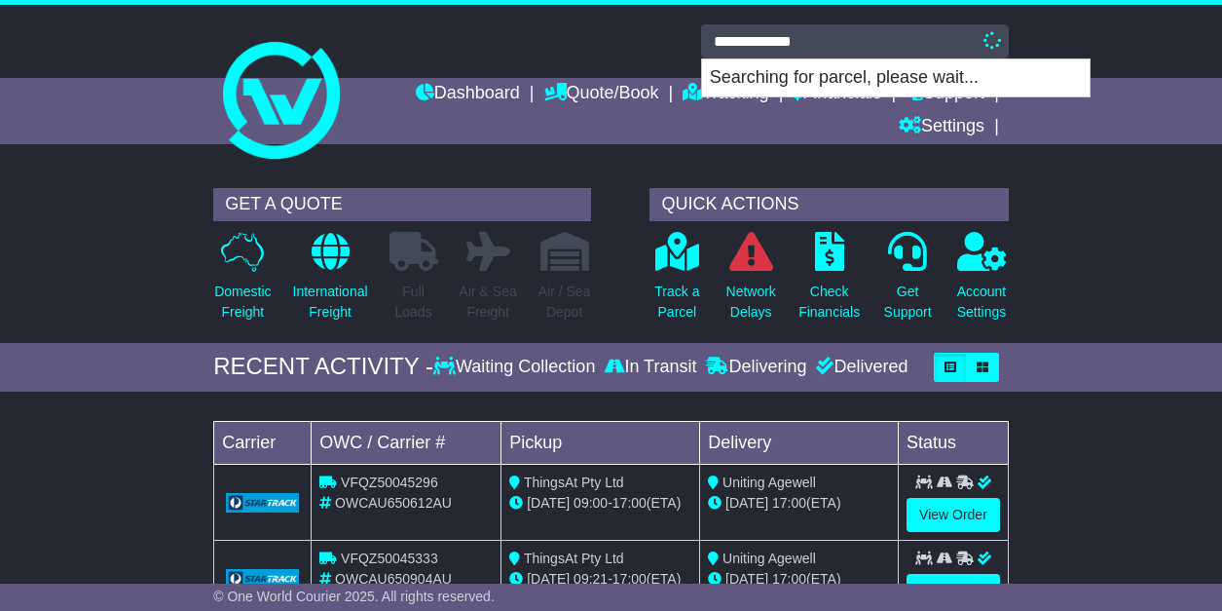  I want to click on p: Network Delays, so click(751, 302).